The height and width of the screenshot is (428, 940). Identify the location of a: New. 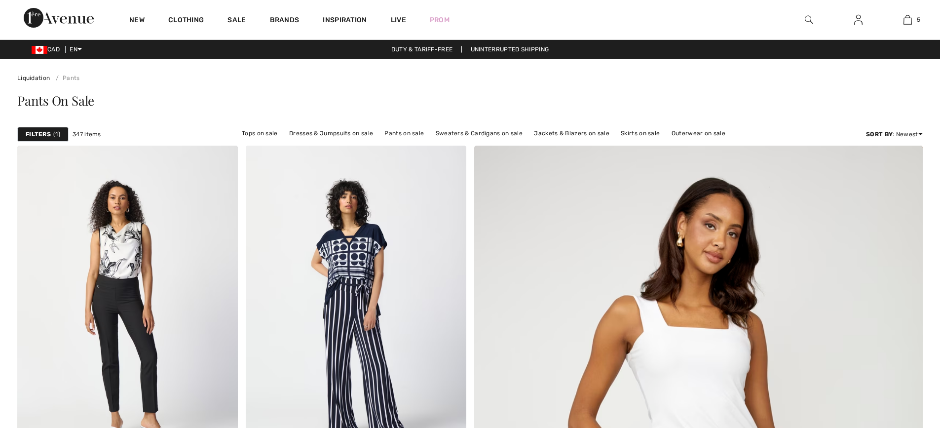
(137, 21).